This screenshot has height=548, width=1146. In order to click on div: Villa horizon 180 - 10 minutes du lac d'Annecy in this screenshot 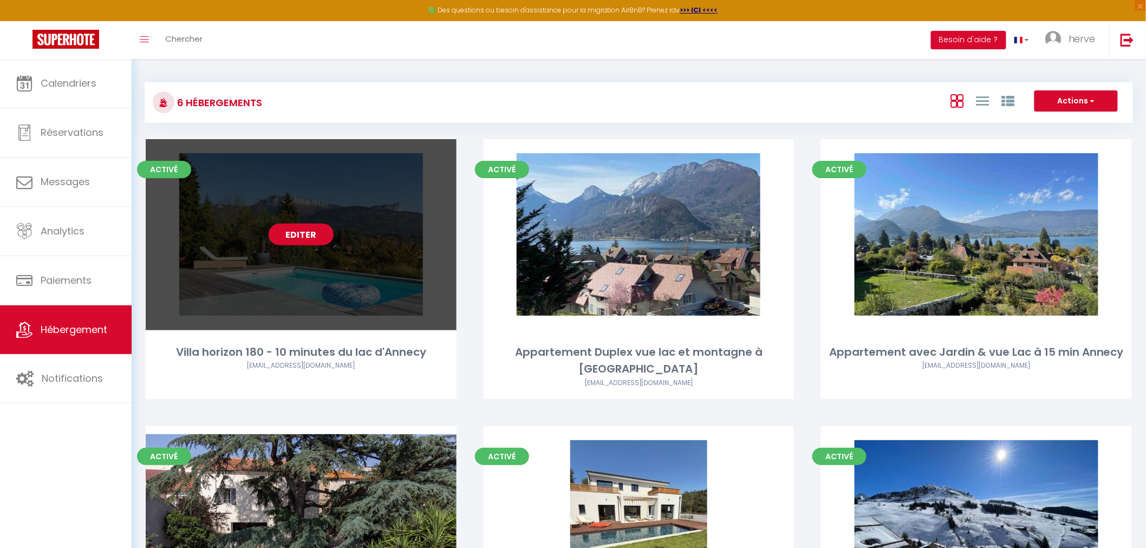, I will do `click(301, 352)`.